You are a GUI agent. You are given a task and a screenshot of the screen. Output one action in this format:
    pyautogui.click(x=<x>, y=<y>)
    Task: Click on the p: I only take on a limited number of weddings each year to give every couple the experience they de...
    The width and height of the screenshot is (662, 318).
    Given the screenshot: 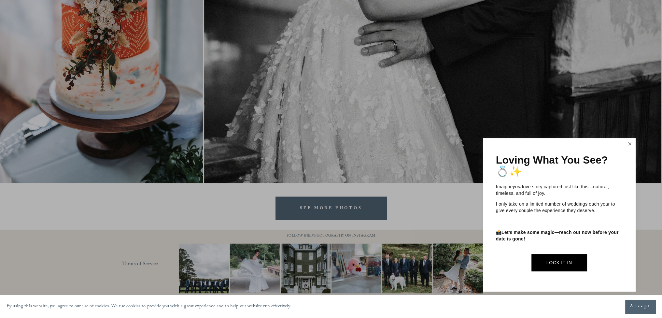 What is the action you would take?
    pyautogui.click(x=559, y=207)
    